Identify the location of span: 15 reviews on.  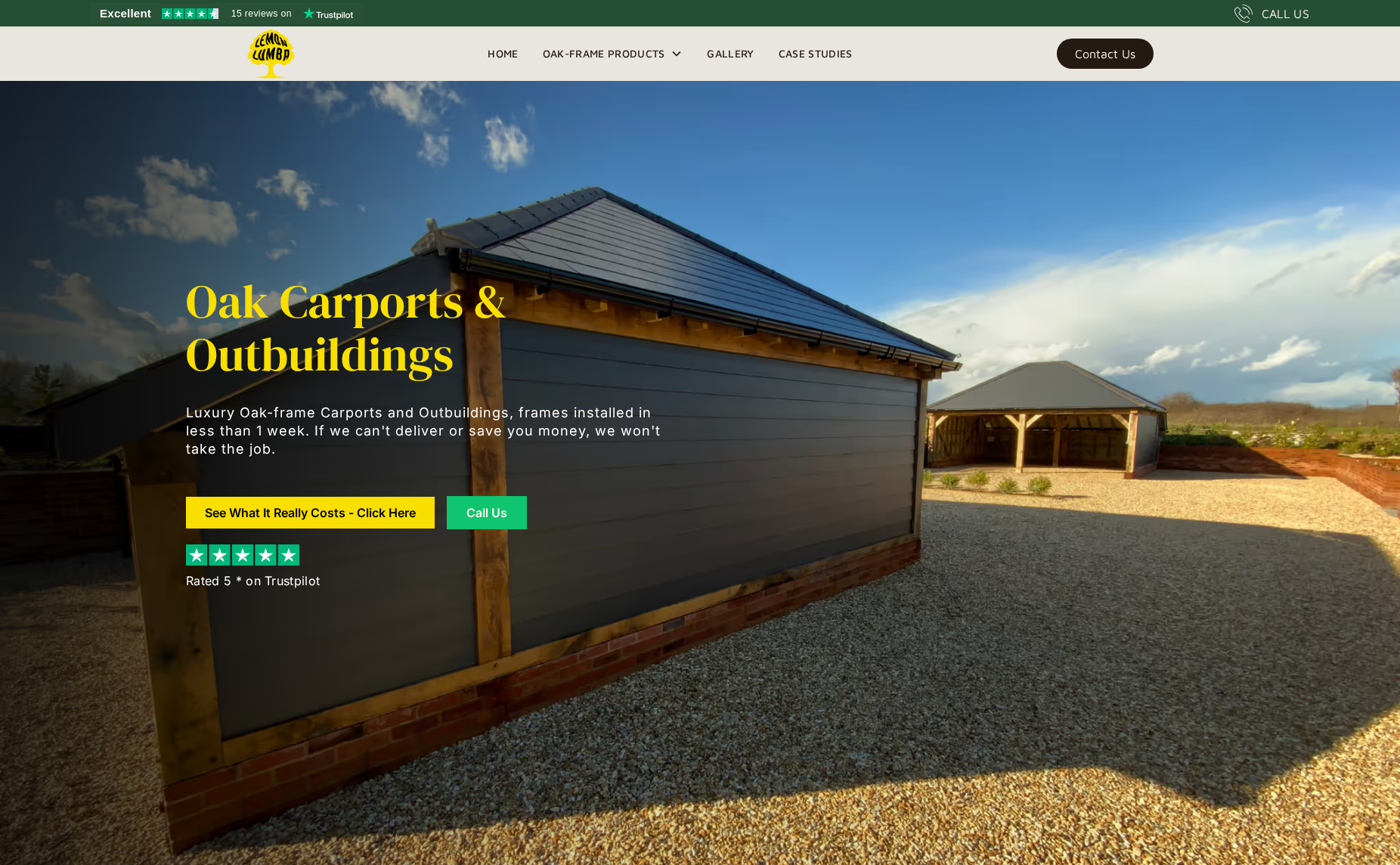
(261, 13).